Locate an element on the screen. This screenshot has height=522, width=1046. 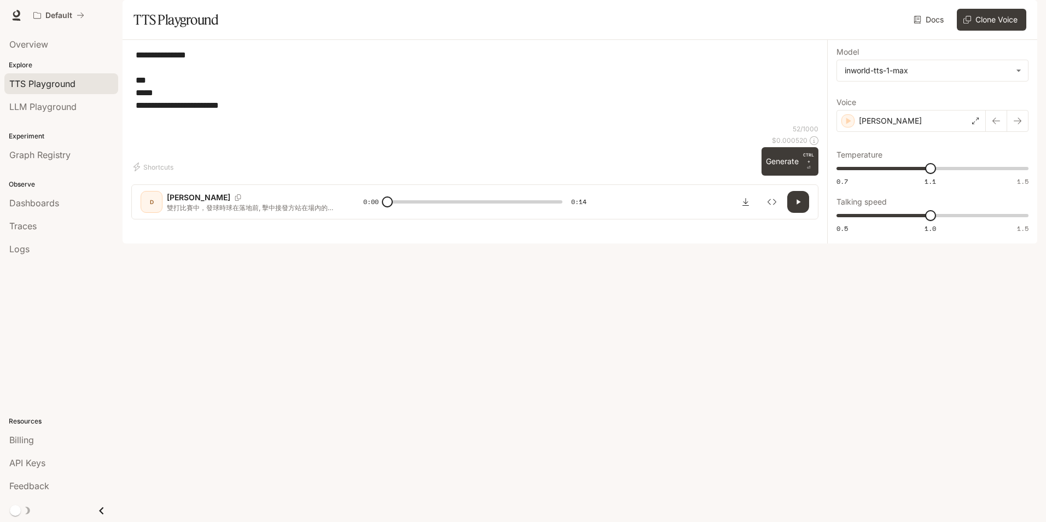
p: Temperature is located at coordinates (860, 155).